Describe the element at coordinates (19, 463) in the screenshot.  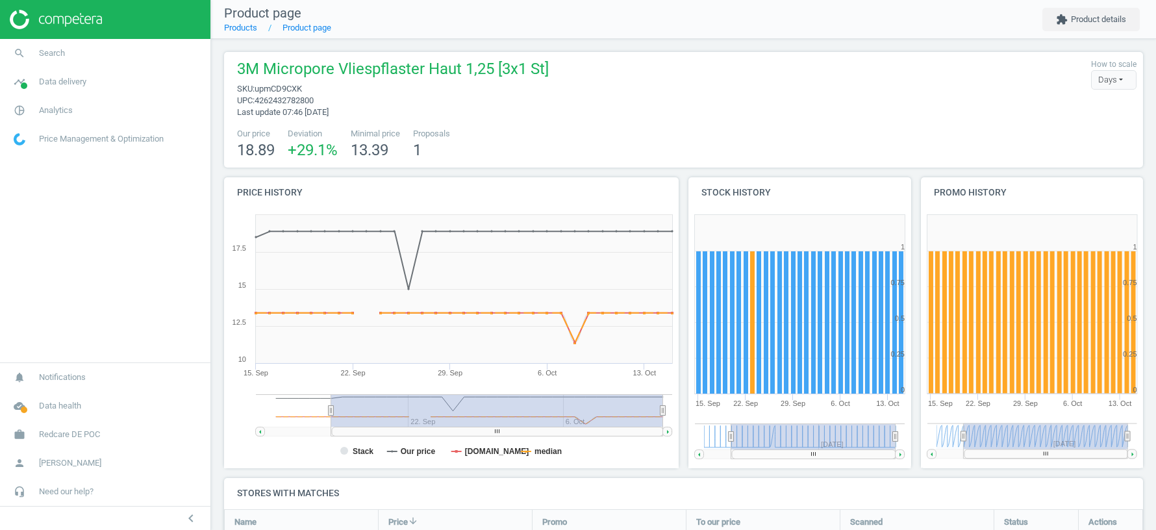
I see `i: person` at that location.